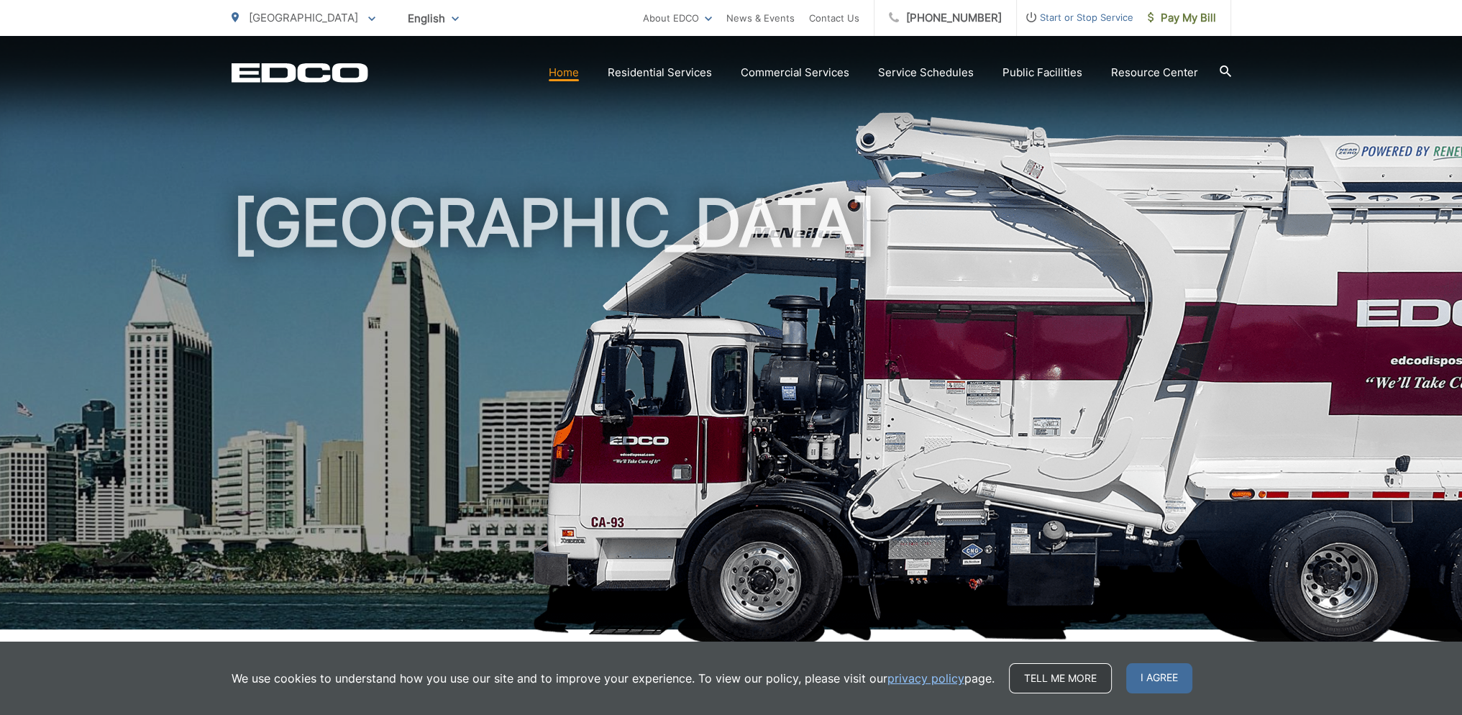  What do you see at coordinates (1060, 678) in the screenshot?
I see `a: Tell me more` at bounding box center [1060, 678].